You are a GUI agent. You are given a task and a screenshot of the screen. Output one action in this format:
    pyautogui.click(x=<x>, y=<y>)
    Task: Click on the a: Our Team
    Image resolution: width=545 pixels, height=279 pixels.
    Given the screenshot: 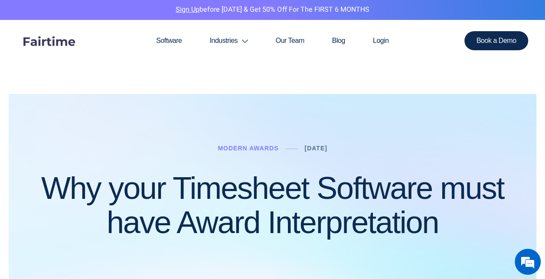 What is the action you would take?
    pyautogui.click(x=290, y=41)
    